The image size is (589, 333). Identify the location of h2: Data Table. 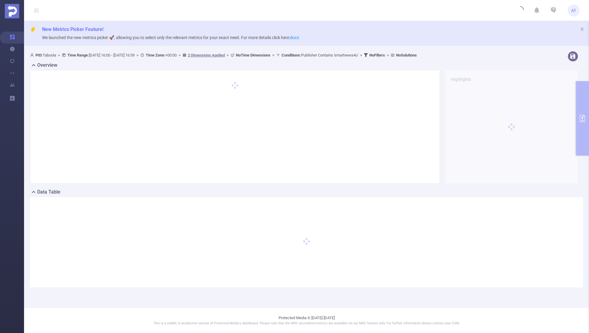
(49, 192).